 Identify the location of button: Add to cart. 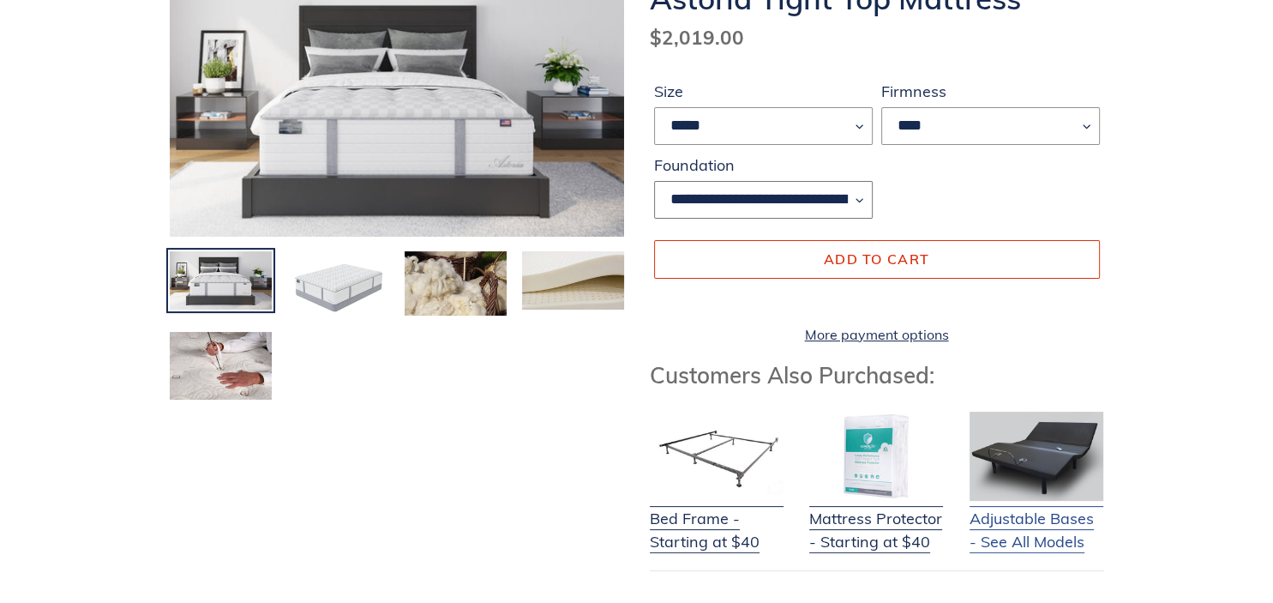
(877, 259).